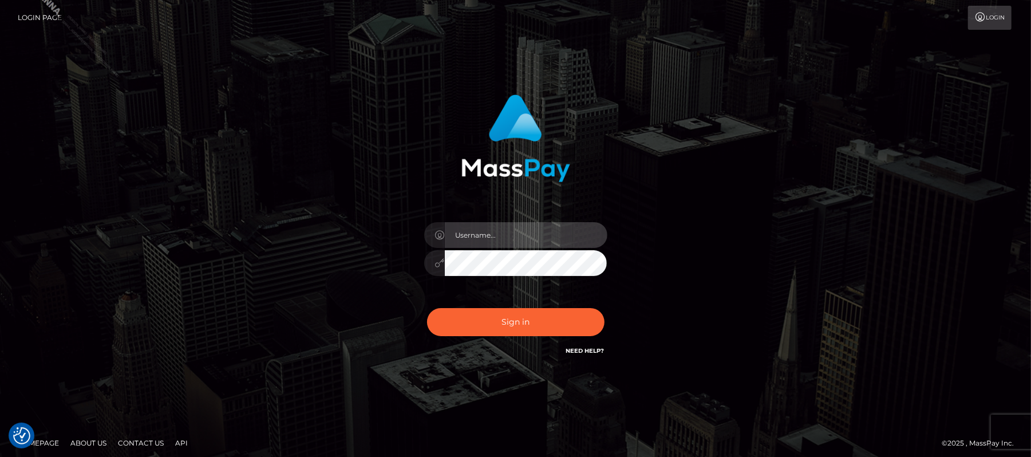  What do you see at coordinates (22, 436) in the screenshot?
I see `button: Consent Preferences` at bounding box center [22, 436].